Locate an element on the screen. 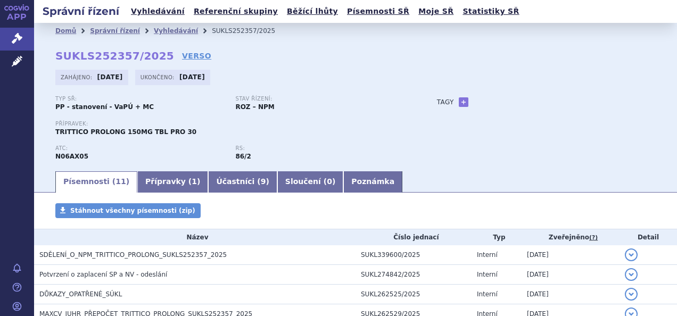 The image size is (677, 316). h2: Správní řízení is located at coordinates (81, 11).